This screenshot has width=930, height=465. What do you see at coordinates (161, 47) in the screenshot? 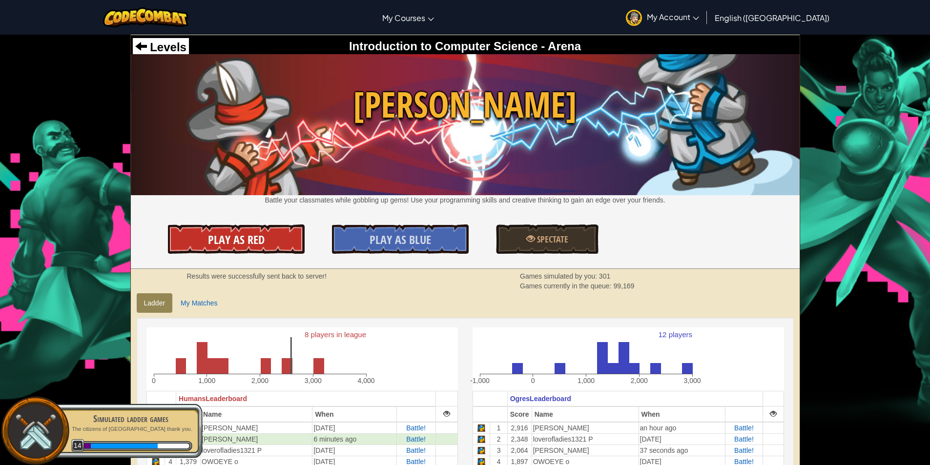
I see `a: Levels` at bounding box center [161, 47].